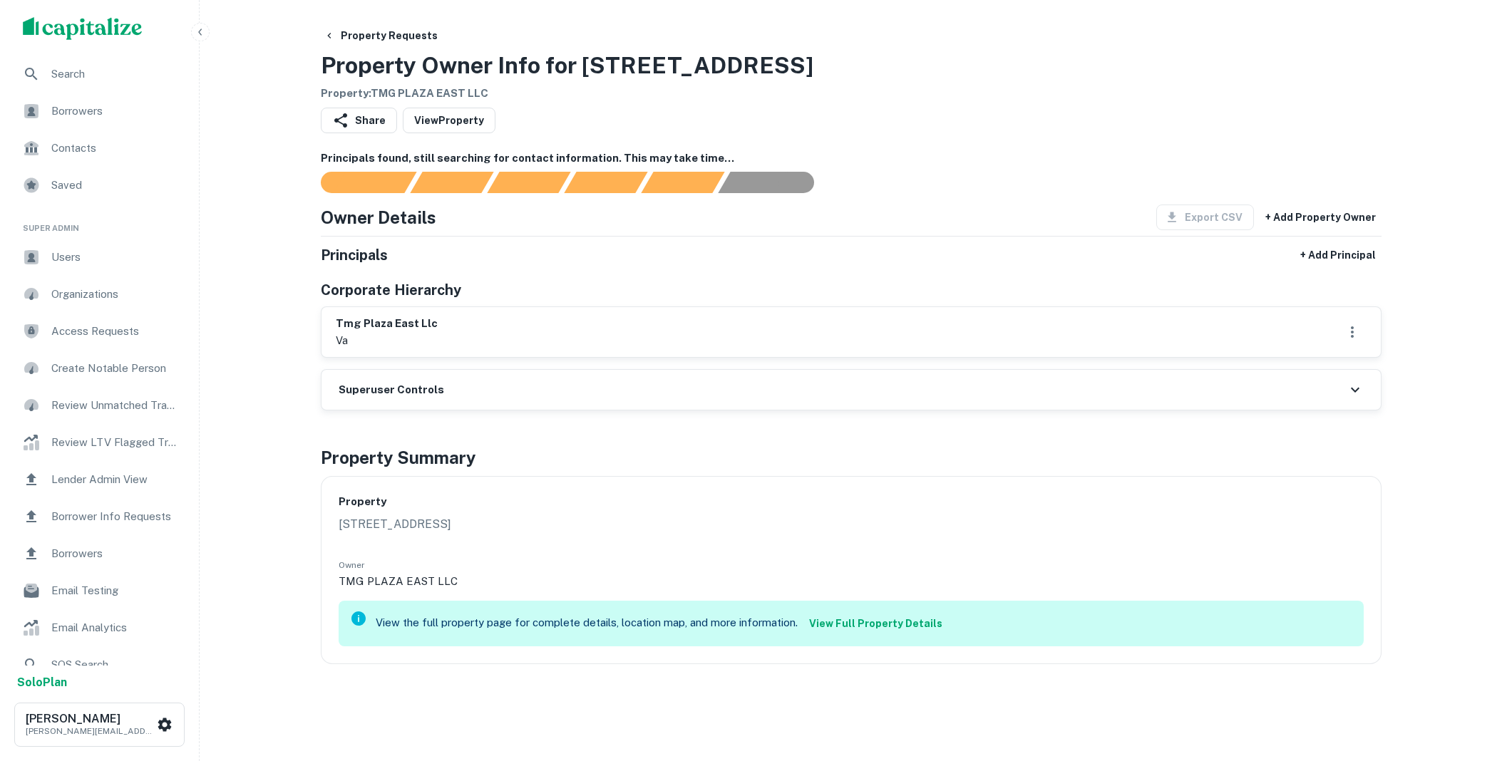  I want to click on a: Borrower Info Requests, so click(99, 517).